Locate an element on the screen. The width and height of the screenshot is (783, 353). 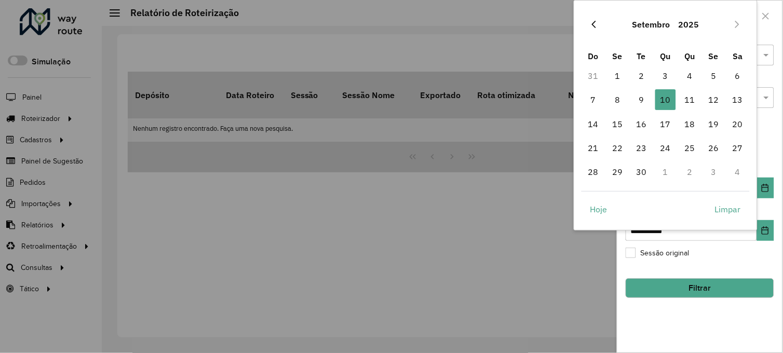
span: 7 is located at coordinates (593, 100).